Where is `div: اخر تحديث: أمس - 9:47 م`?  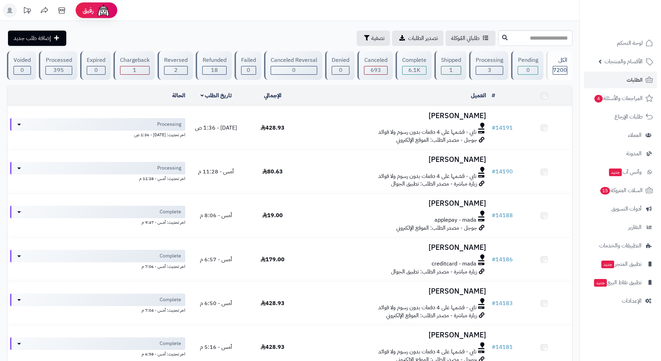
div: اخر تحديث: أمس - 9:47 م is located at coordinates (98, 221).